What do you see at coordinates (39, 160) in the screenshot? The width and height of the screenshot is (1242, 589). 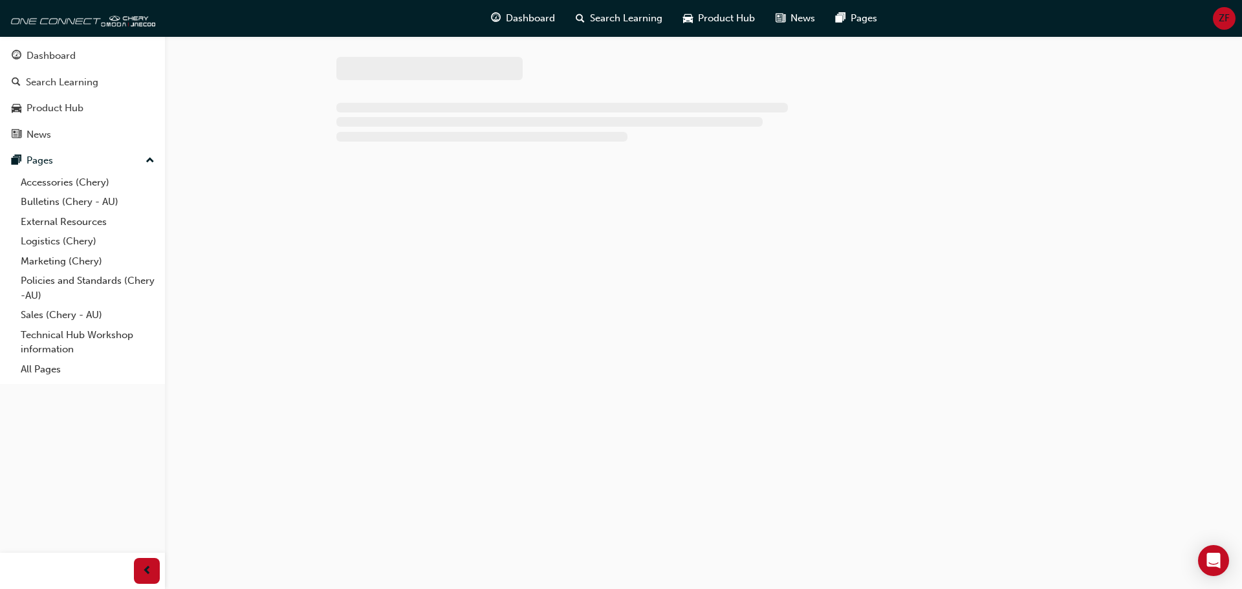 I see `div: Pages` at bounding box center [39, 160].